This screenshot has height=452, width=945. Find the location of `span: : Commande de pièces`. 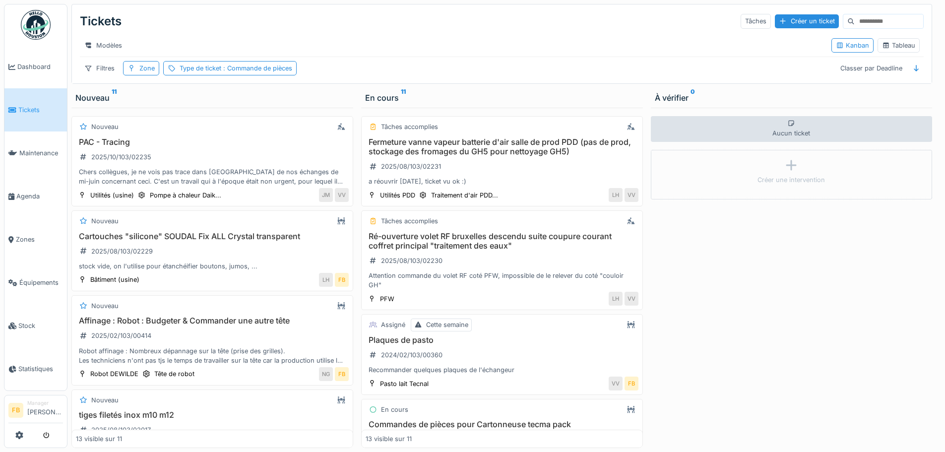

span: : Commande de pièces is located at coordinates (256, 68).